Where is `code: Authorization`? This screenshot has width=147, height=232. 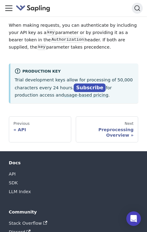
code: Authorization is located at coordinates (68, 40).